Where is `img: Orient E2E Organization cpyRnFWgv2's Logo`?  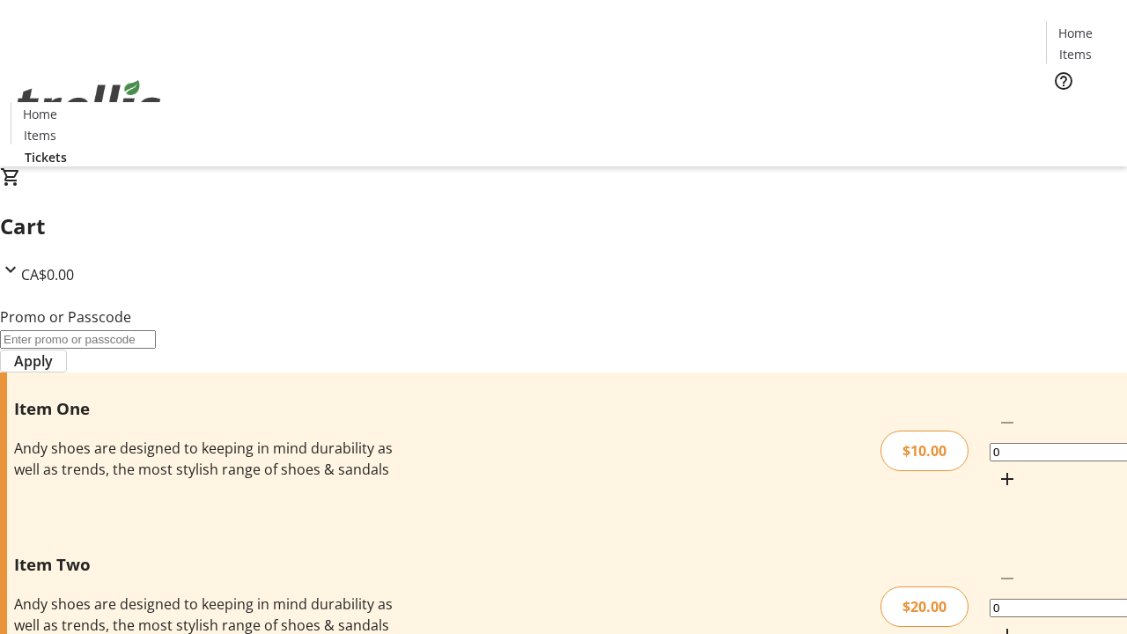 img: Orient E2E Organization cpyRnFWgv2's Logo is located at coordinates (89, 105).